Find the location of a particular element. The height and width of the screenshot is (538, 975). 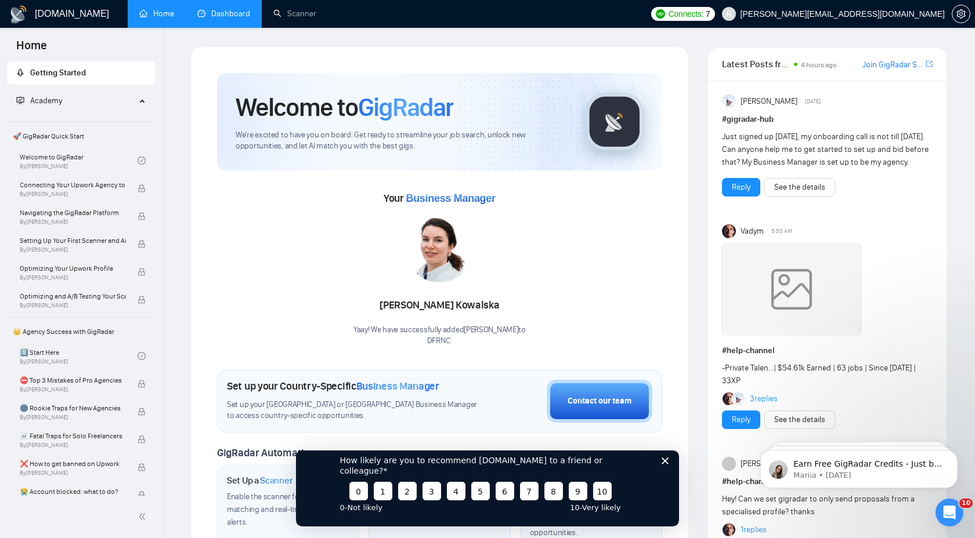

span: 🌚 Rookie Traps for New Agencies is located at coordinates (73, 408).